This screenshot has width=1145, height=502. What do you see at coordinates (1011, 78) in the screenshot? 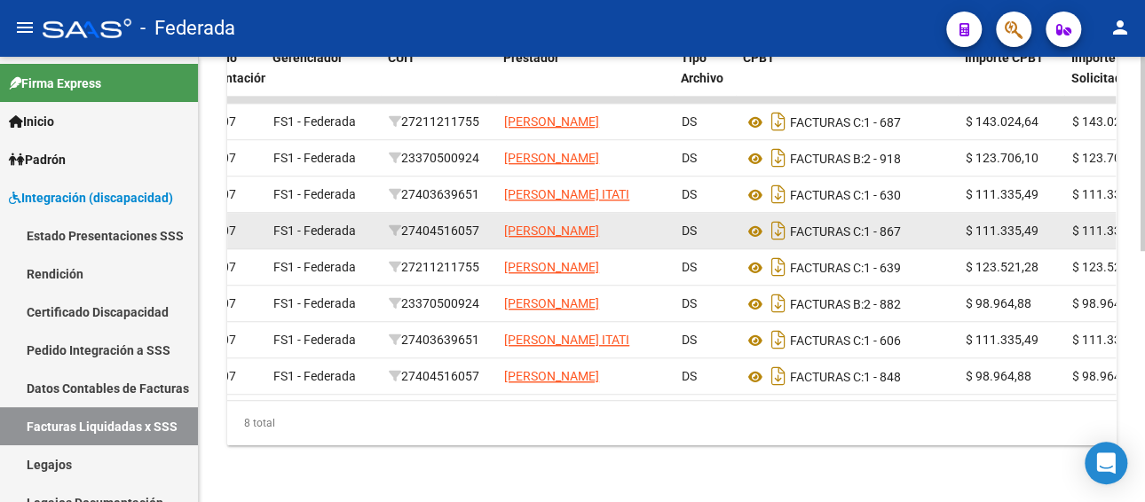
I see `datatable-header-cell: Importe CPBT` at bounding box center [1011, 78].